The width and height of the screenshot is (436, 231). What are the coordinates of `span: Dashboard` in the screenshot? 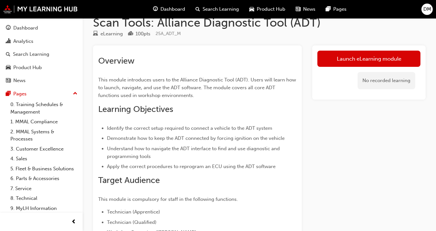 It's located at (173, 9).